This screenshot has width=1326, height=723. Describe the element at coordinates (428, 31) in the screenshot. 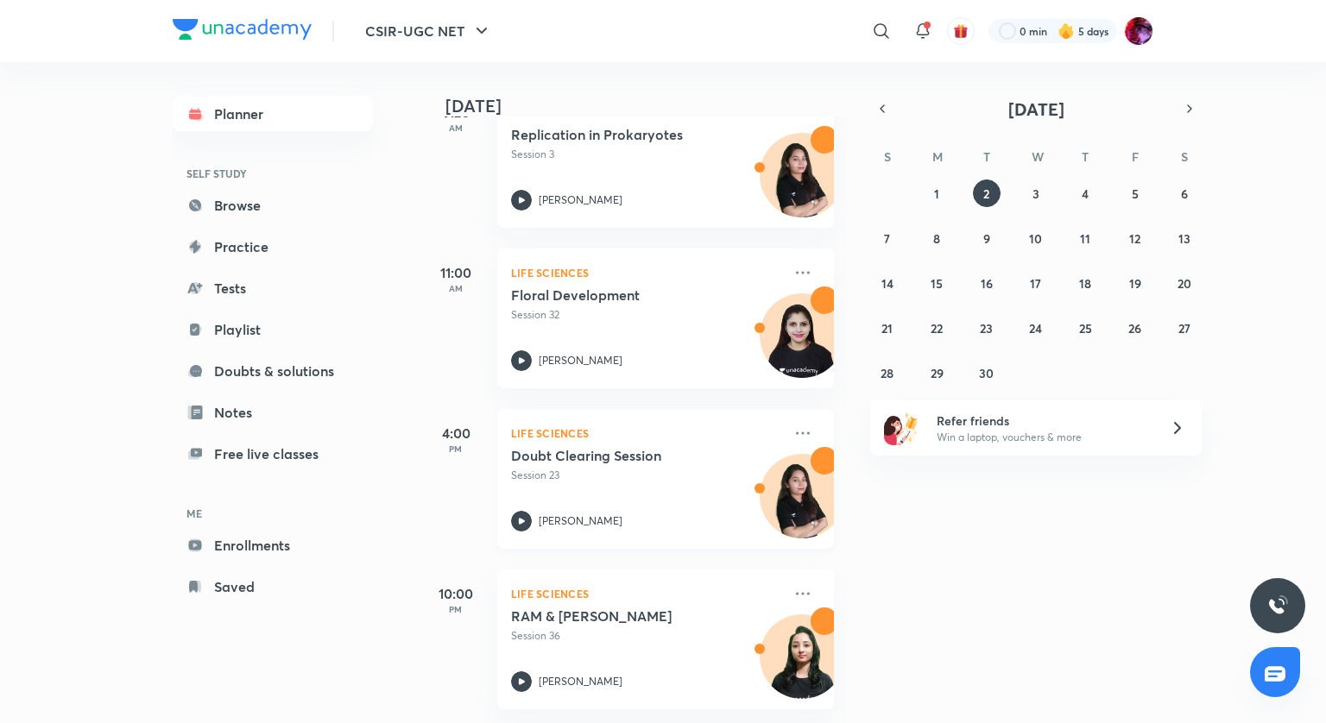

I see `button: CSIR-UGC NET` at that location.